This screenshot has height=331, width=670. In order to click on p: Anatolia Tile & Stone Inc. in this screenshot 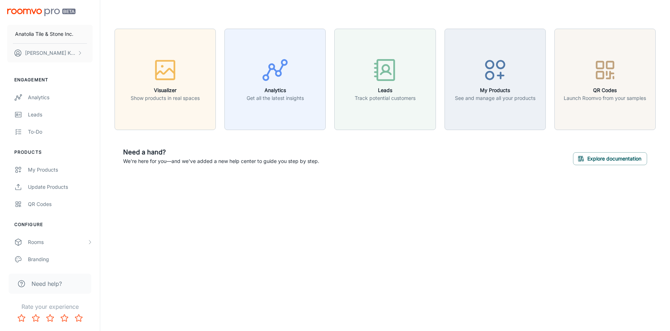, I will do `click(44, 34)`.